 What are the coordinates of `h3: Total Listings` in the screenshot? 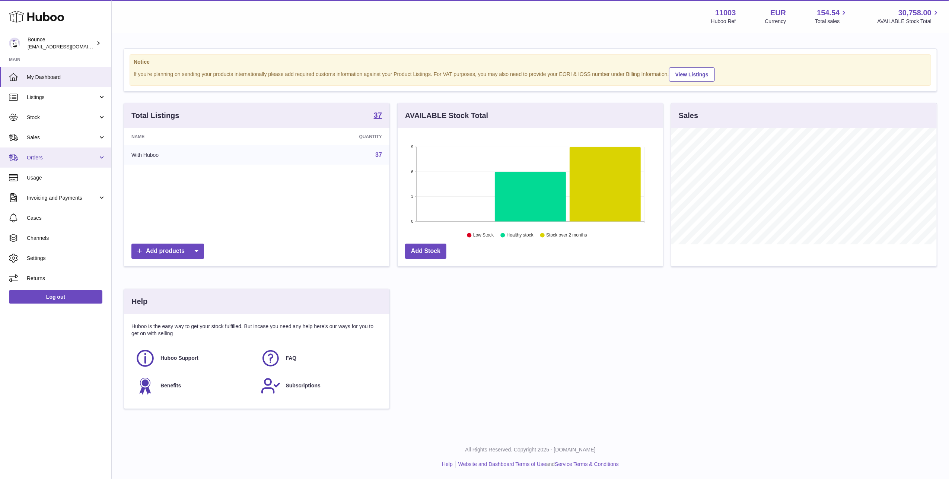 It's located at (155, 115).